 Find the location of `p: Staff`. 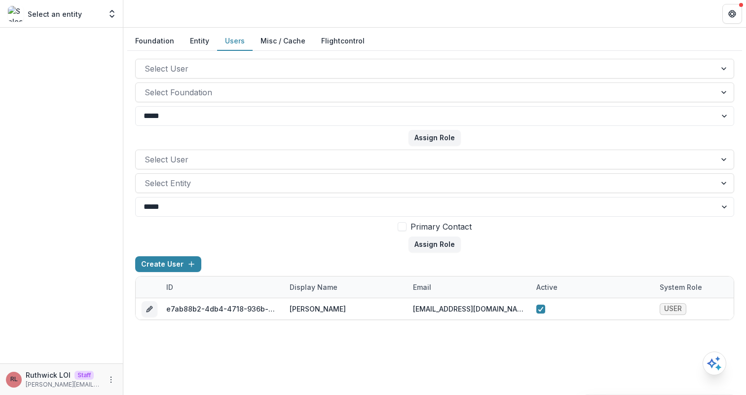

p: Staff is located at coordinates (84, 375).